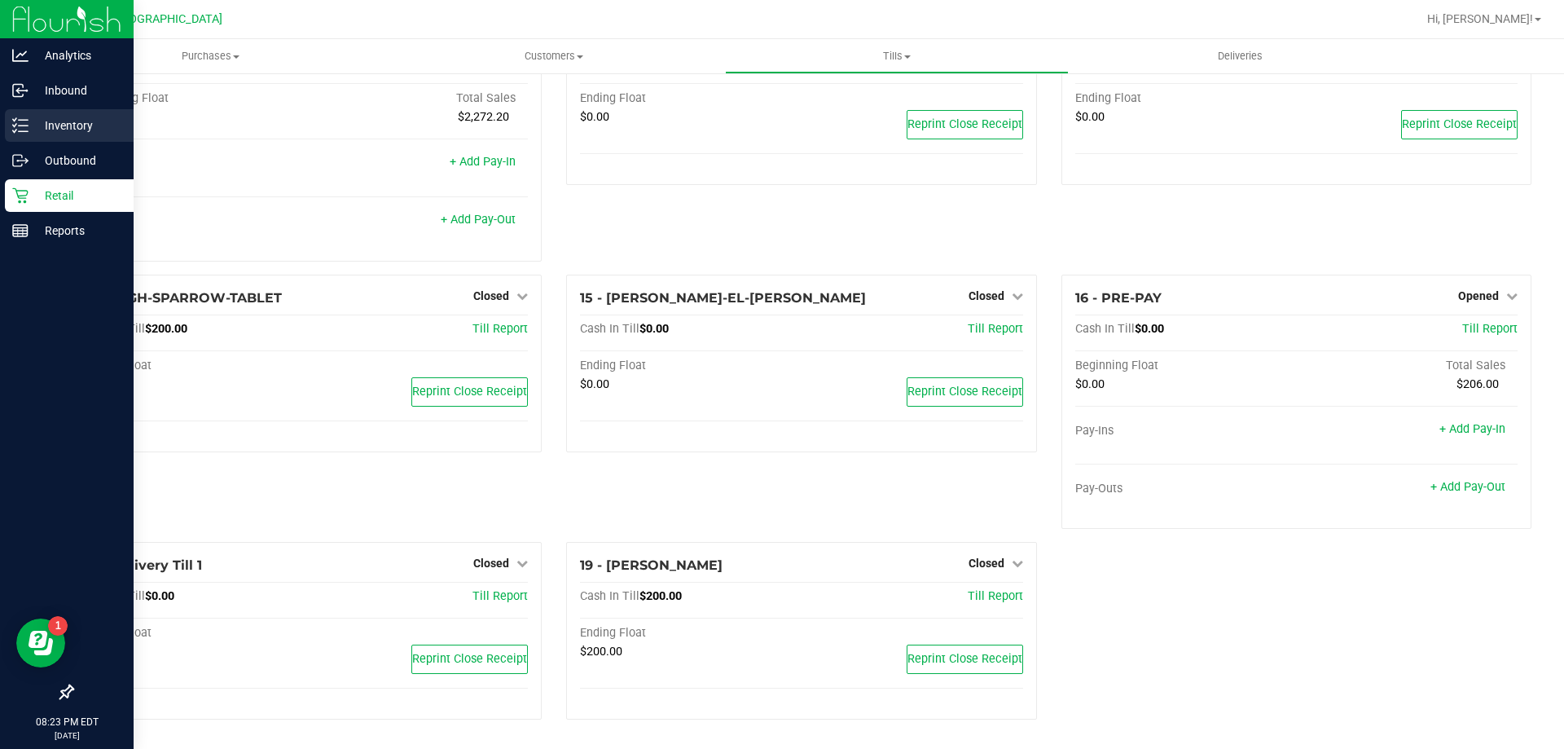 This screenshot has height=749, width=1564. What do you see at coordinates (1479, 296) in the screenshot?
I see `span: Opened` at bounding box center [1479, 296].